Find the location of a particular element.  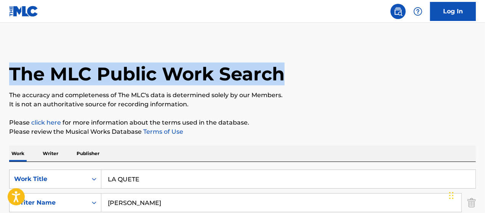

img: search is located at coordinates (398, 11).